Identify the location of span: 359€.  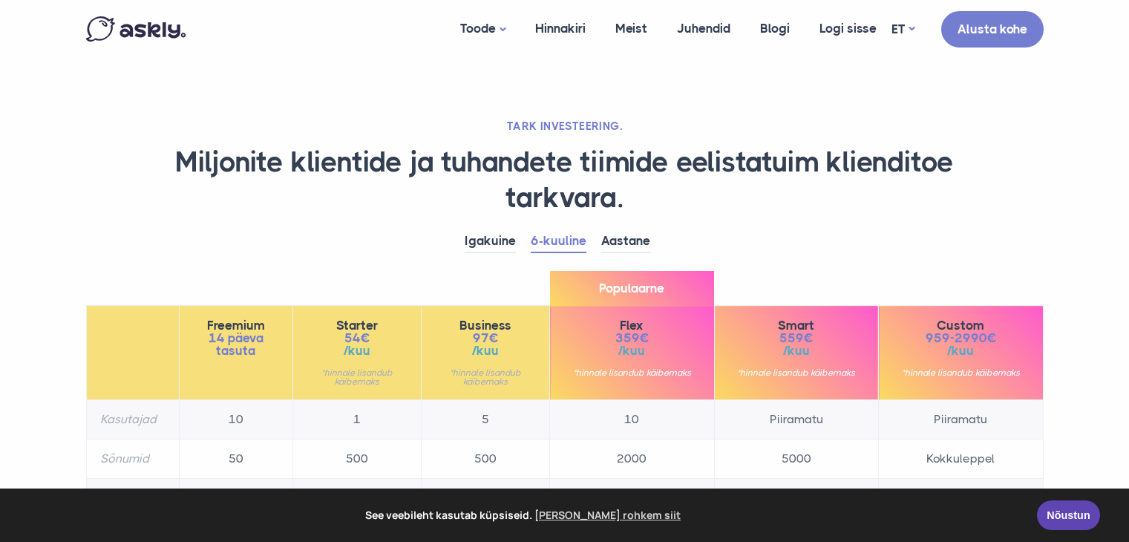
(632, 338).